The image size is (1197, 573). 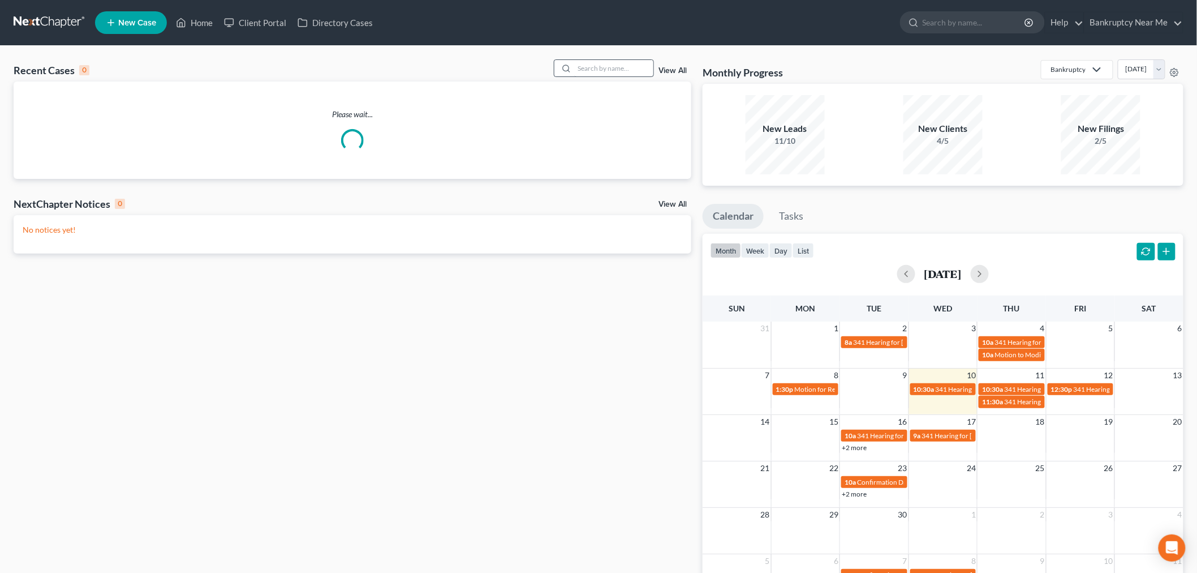 What do you see at coordinates (1040, 468) in the screenshot?
I see `span: 25` at bounding box center [1040, 468].